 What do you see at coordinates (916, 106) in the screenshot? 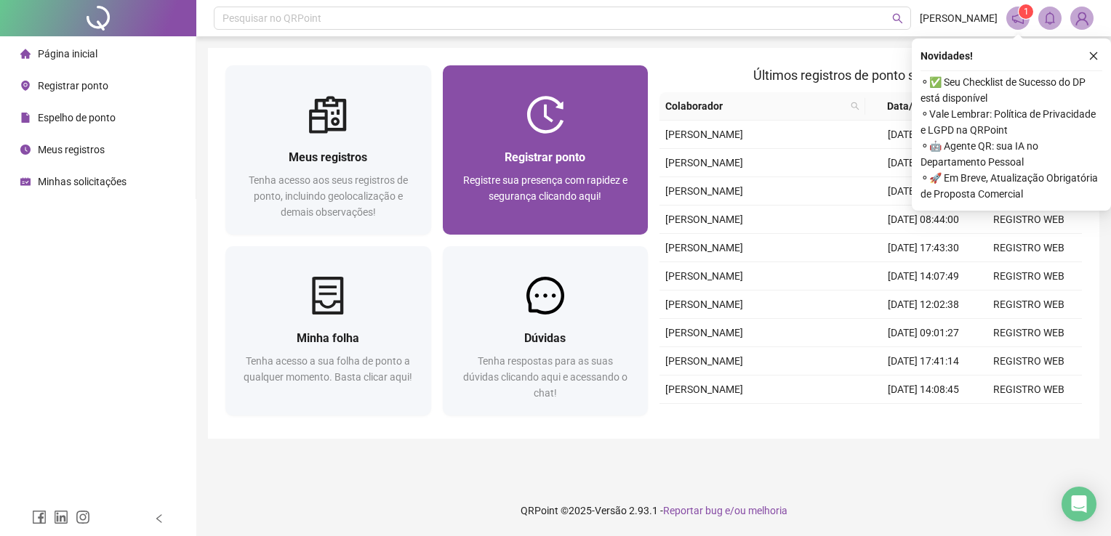
I see `th: Data/Hora` at bounding box center [916, 106].